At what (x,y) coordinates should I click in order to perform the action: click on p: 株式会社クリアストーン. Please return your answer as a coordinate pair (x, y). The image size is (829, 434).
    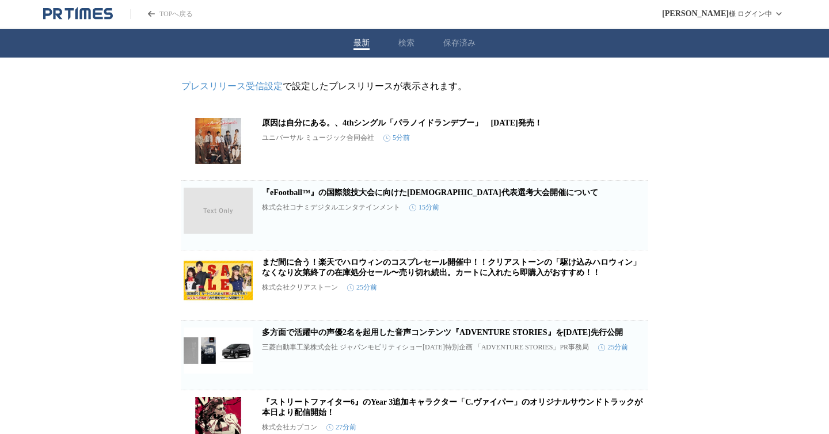
    Looking at the image, I should click on (300, 287).